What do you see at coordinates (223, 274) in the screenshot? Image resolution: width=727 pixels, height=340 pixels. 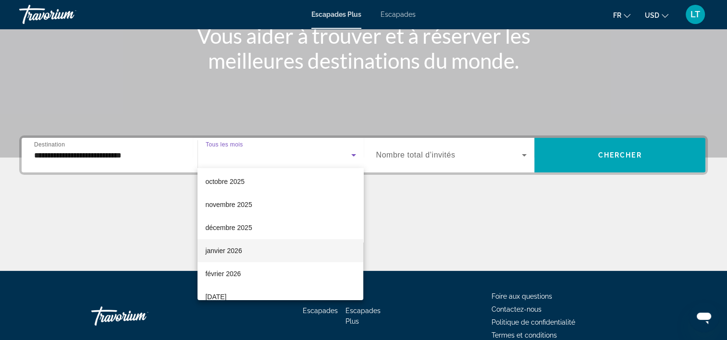 I see `font: février 2026` at bounding box center [223, 274].